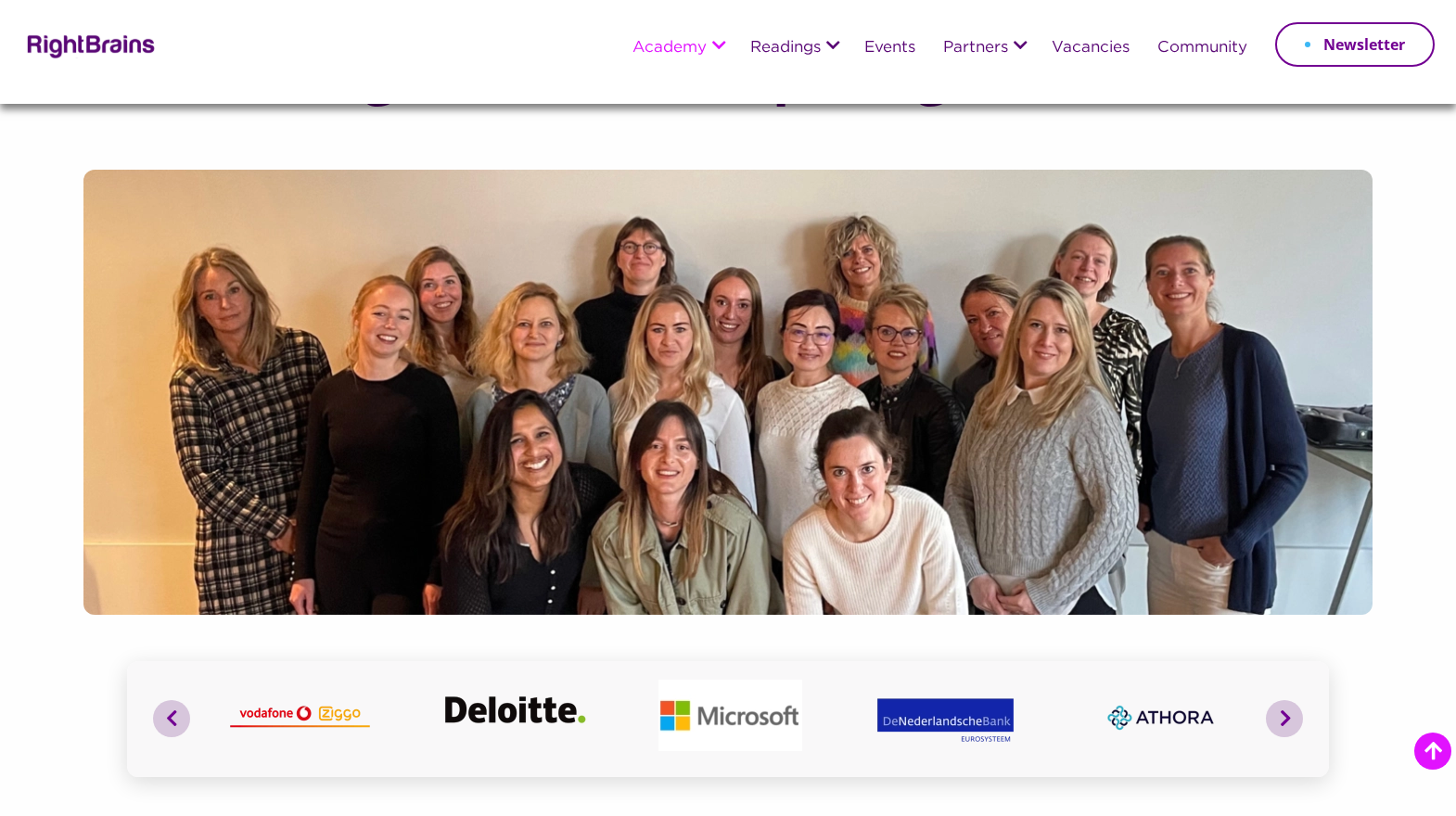 The width and height of the screenshot is (1456, 816). I want to click on a: Academy, so click(670, 49).